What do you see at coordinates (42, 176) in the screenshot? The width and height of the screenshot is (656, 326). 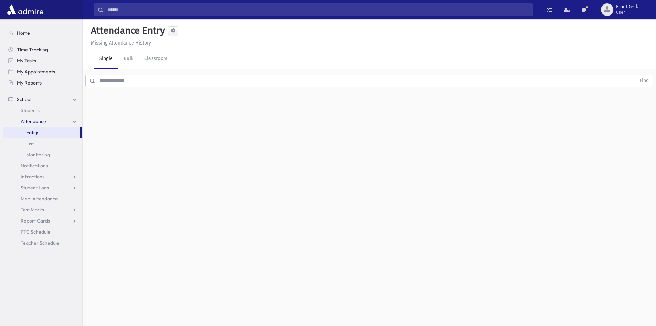 I see `a: Infractions` at bounding box center [42, 176].